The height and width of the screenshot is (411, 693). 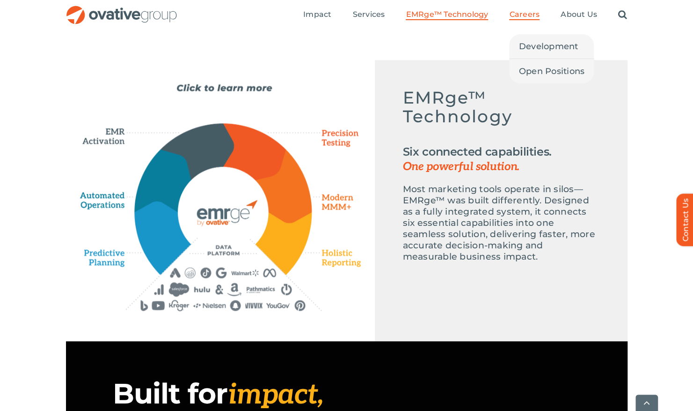 What do you see at coordinates (447, 15) in the screenshot?
I see `span: EMRge™ Technology` at bounding box center [447, 15].